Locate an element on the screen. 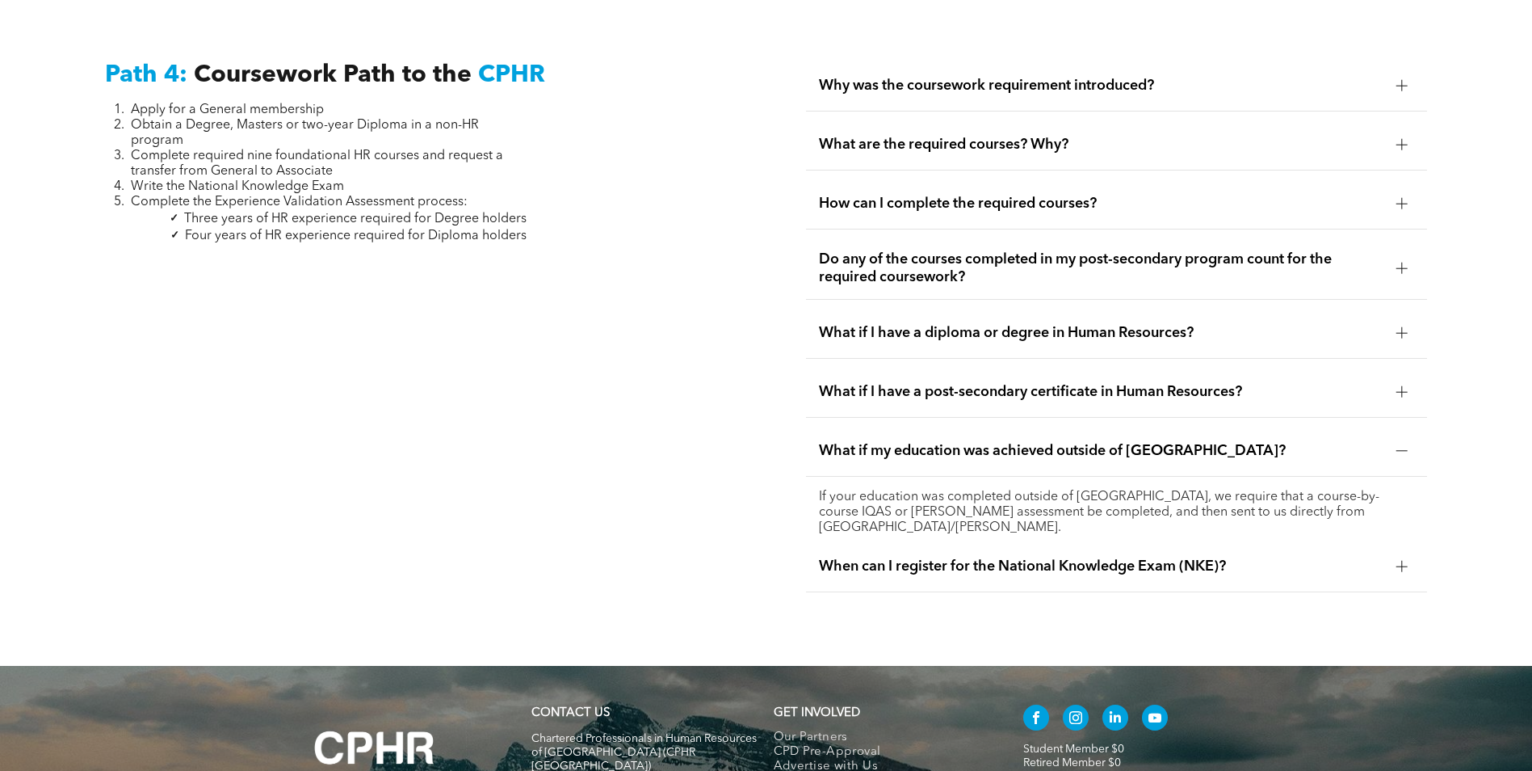 The height and width of the screenshot is (771, 1532). span: Obtain a Degree, Masters or two-year Diploma in a non-HR program is located at coordinates (305, 132).